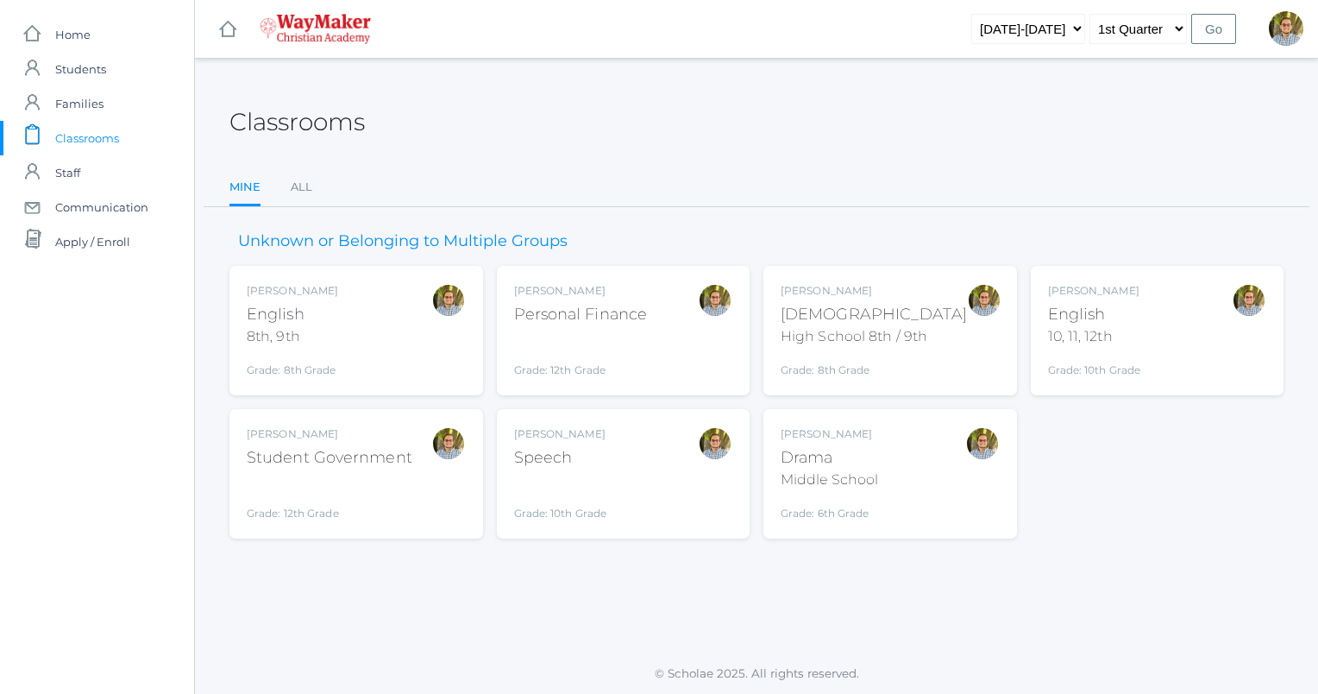 The width and height of the screenshot is (1318, 694). What do you see at coordinates (829, 509) in the screenshot?
I see `div: Grade: 6th Grade` at bounding box center [829, 509].